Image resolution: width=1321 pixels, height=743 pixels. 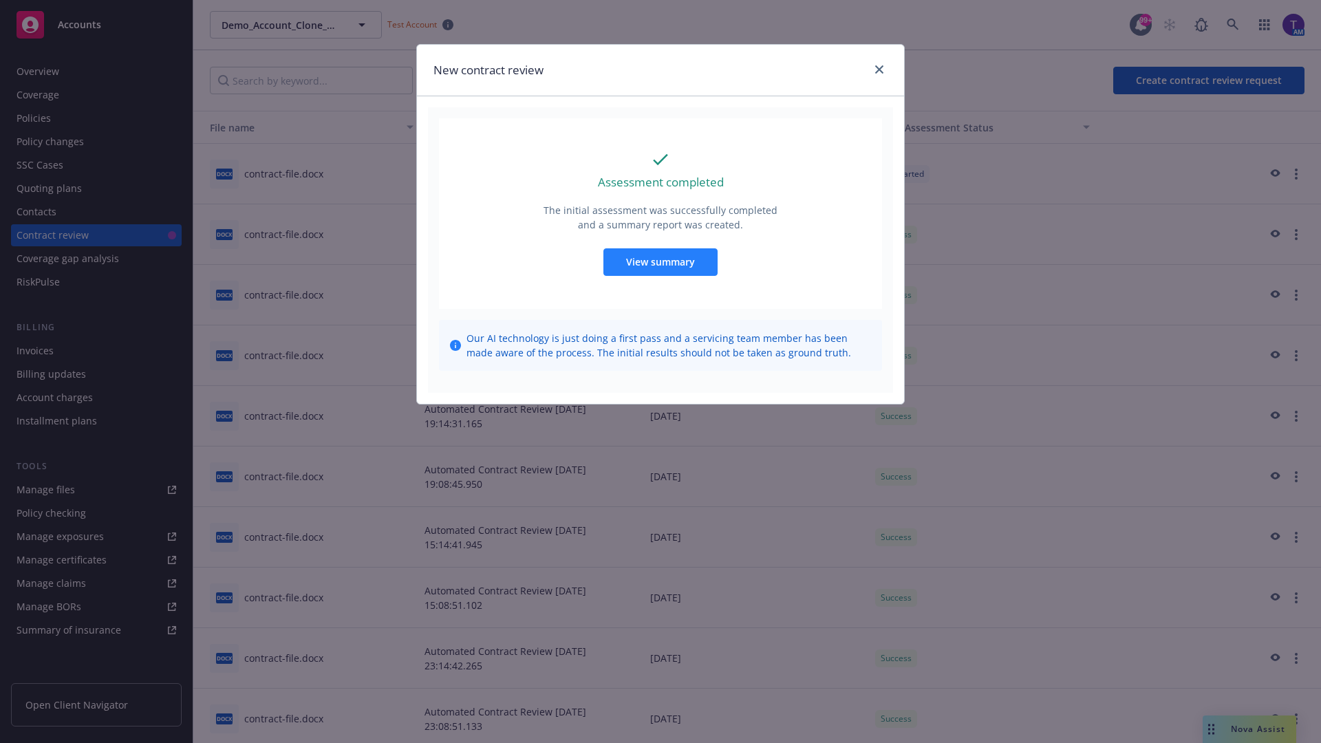 I want to click on p: The initial assessment was successfully completed and a summary report was created., so click(x=660, y=217).